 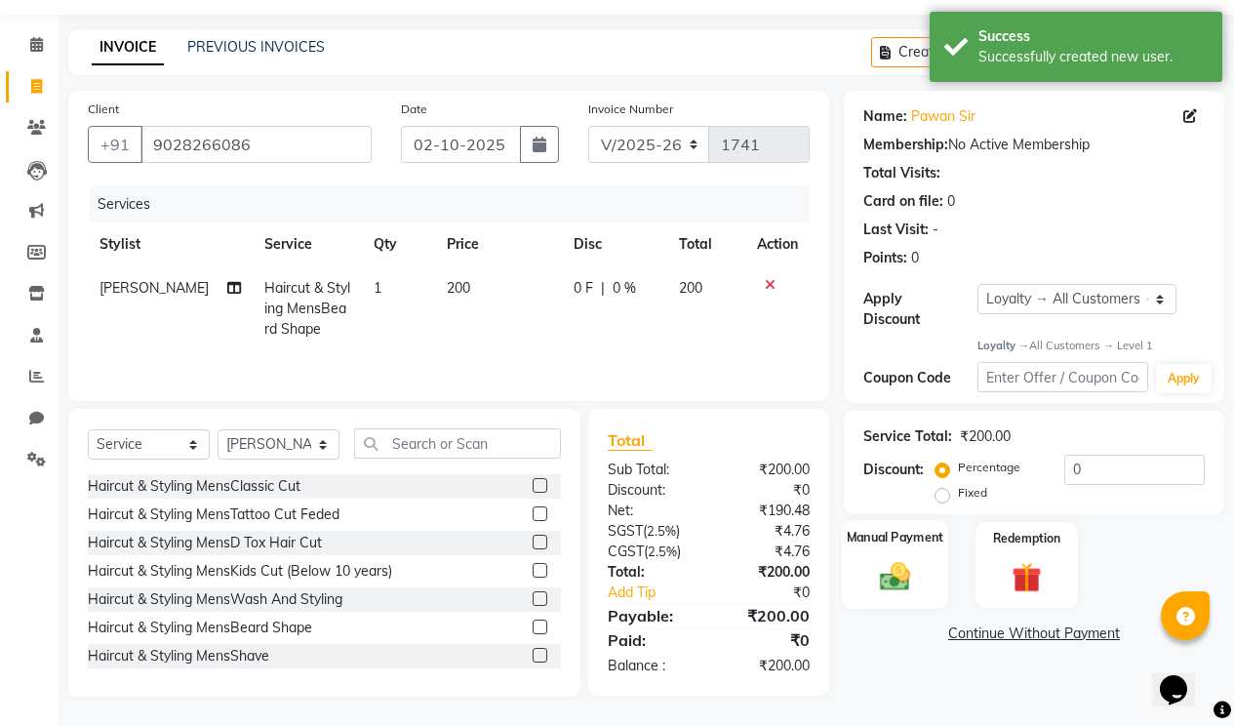 I want to click on a: Pawan Sir, so click(x=943, y=116).